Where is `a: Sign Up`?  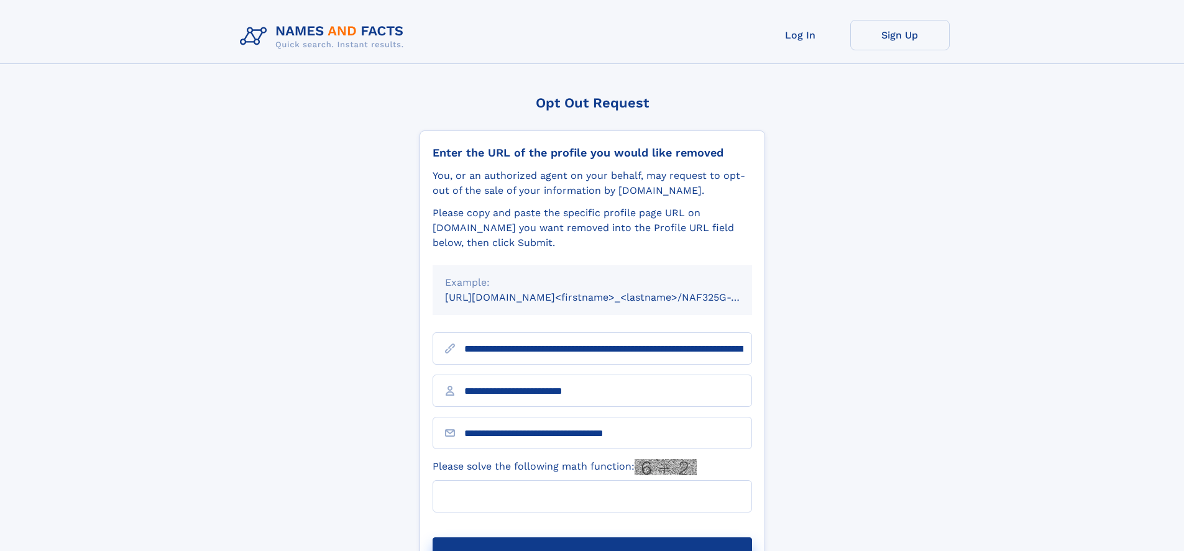 a: Sign Up is located at coordinates (900, 35).